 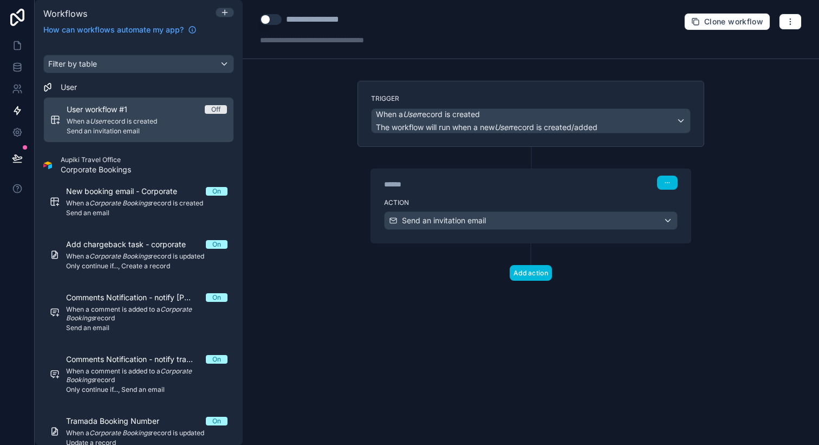 What do you see at coordinates (65, 14) in the screenshot?
I see `span: Workflows` at bounding box center [65, 14].